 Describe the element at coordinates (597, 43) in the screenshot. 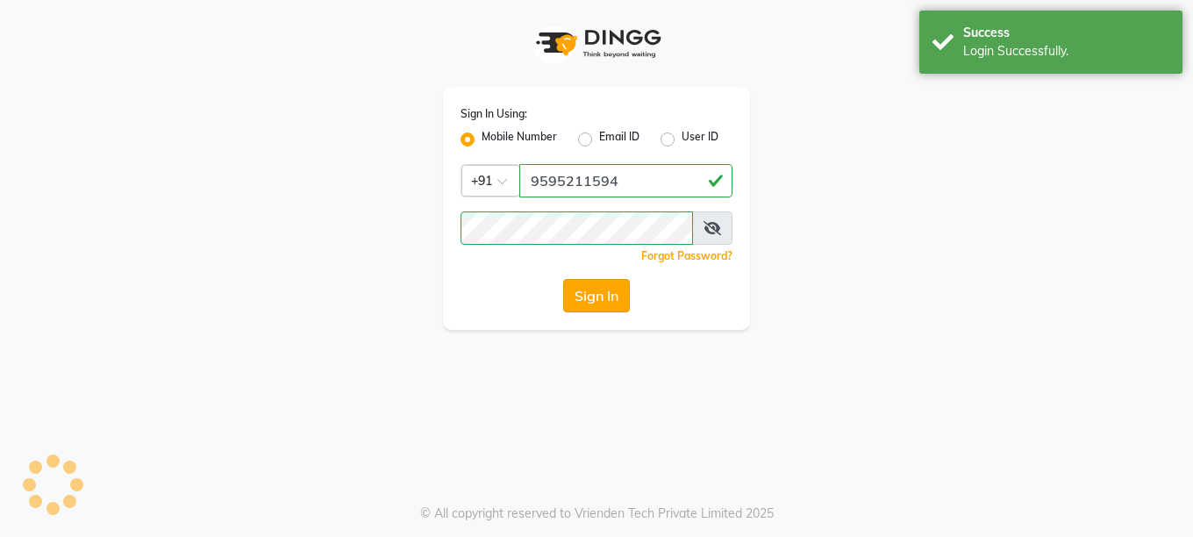

I see `img: logo1.svg` at that location.